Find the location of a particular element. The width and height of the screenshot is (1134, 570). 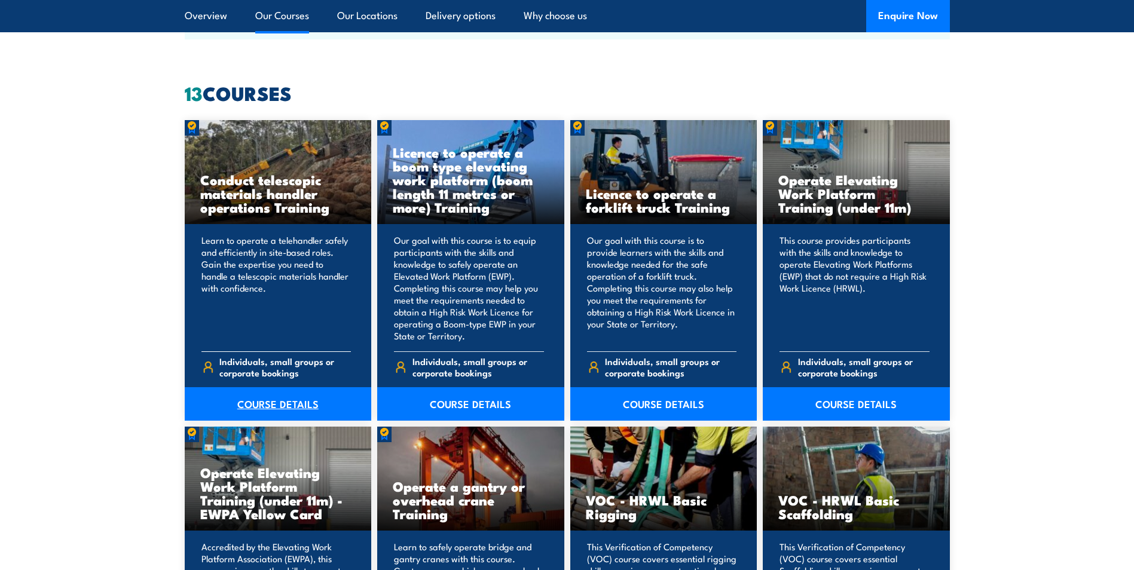

h3: Licence to operate a boom type elevating work platform (boom length 11 metres or more) Training is located at coordinates (470, 179).